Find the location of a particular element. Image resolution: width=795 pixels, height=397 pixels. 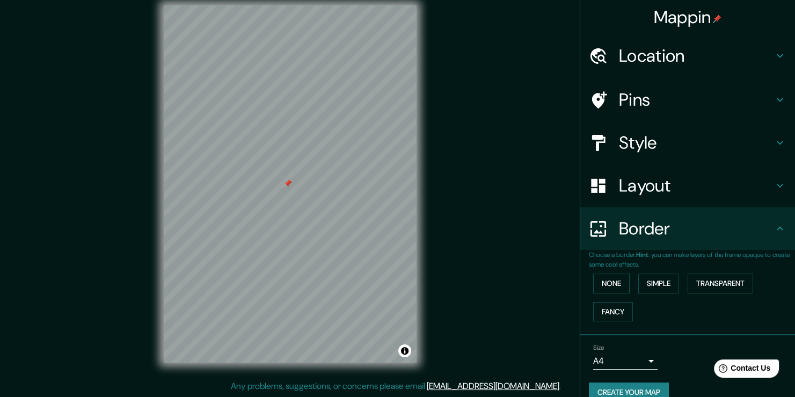

p: Any problems, suggestions, or concerns please email . is located at coordinates (396, 386).